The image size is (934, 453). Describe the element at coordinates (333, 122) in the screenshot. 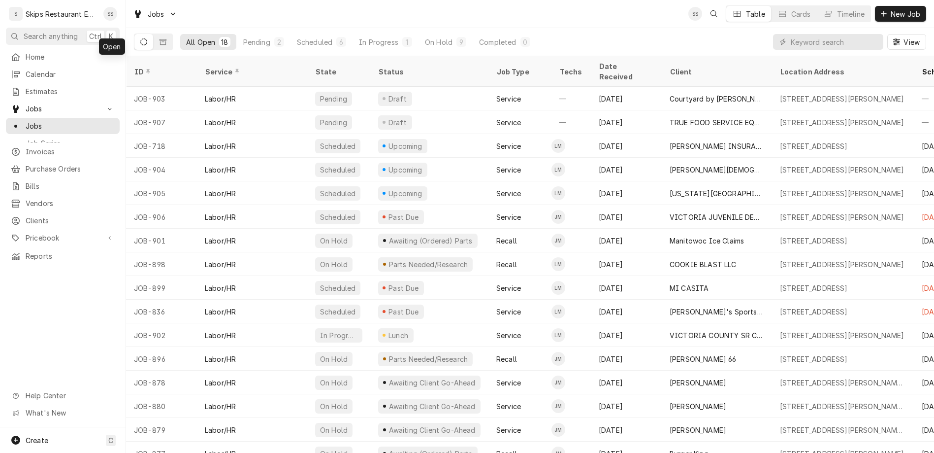

I see `div: Pending` at that location.